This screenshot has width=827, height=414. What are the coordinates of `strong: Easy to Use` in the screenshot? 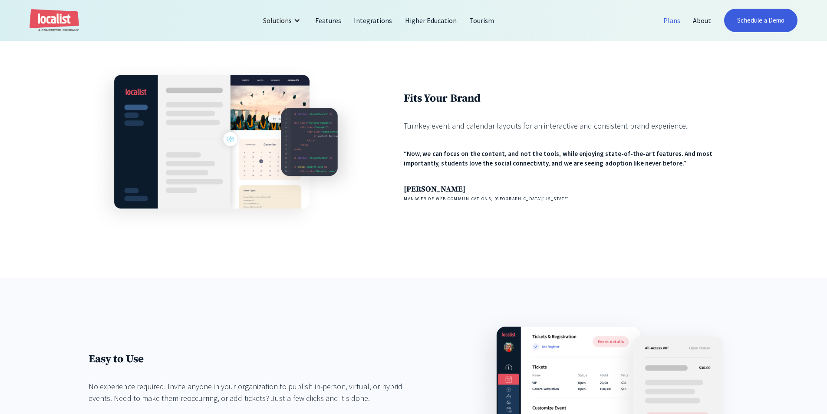 It's located at (116, 359).